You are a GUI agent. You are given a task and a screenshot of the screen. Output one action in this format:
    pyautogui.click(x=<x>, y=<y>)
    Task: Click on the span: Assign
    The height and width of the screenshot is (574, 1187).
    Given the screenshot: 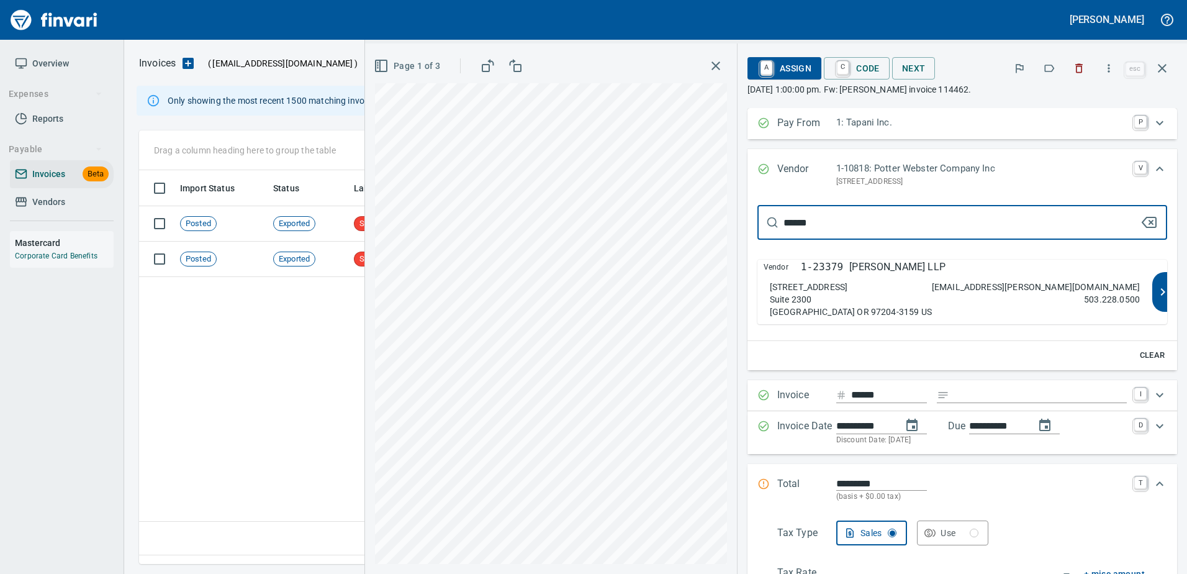 What is the action you would take?
    pyautogui.click(x=784, y=68)
    